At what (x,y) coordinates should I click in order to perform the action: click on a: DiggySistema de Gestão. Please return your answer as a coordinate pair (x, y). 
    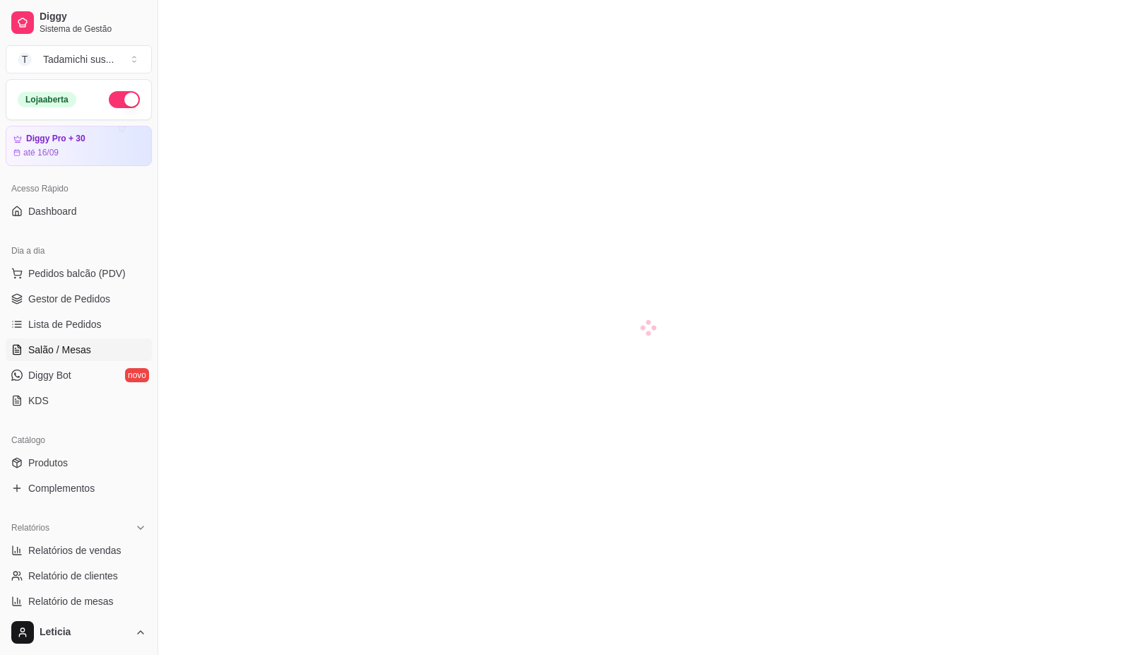
    Looking at the image, I should click on (78, 23).